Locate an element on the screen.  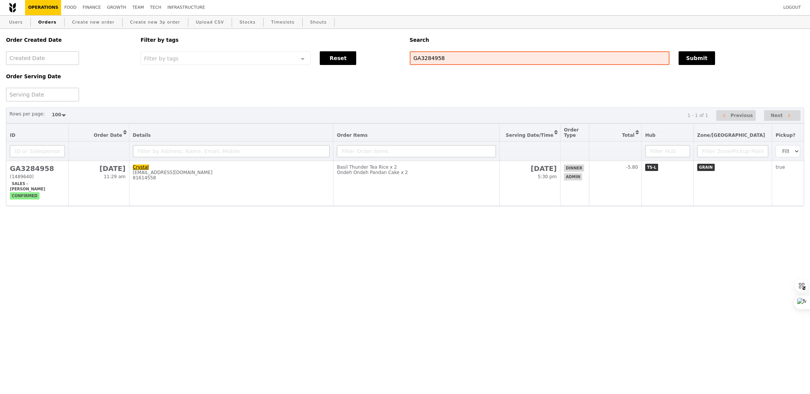
a: Users is located at coordinates (16, 22).